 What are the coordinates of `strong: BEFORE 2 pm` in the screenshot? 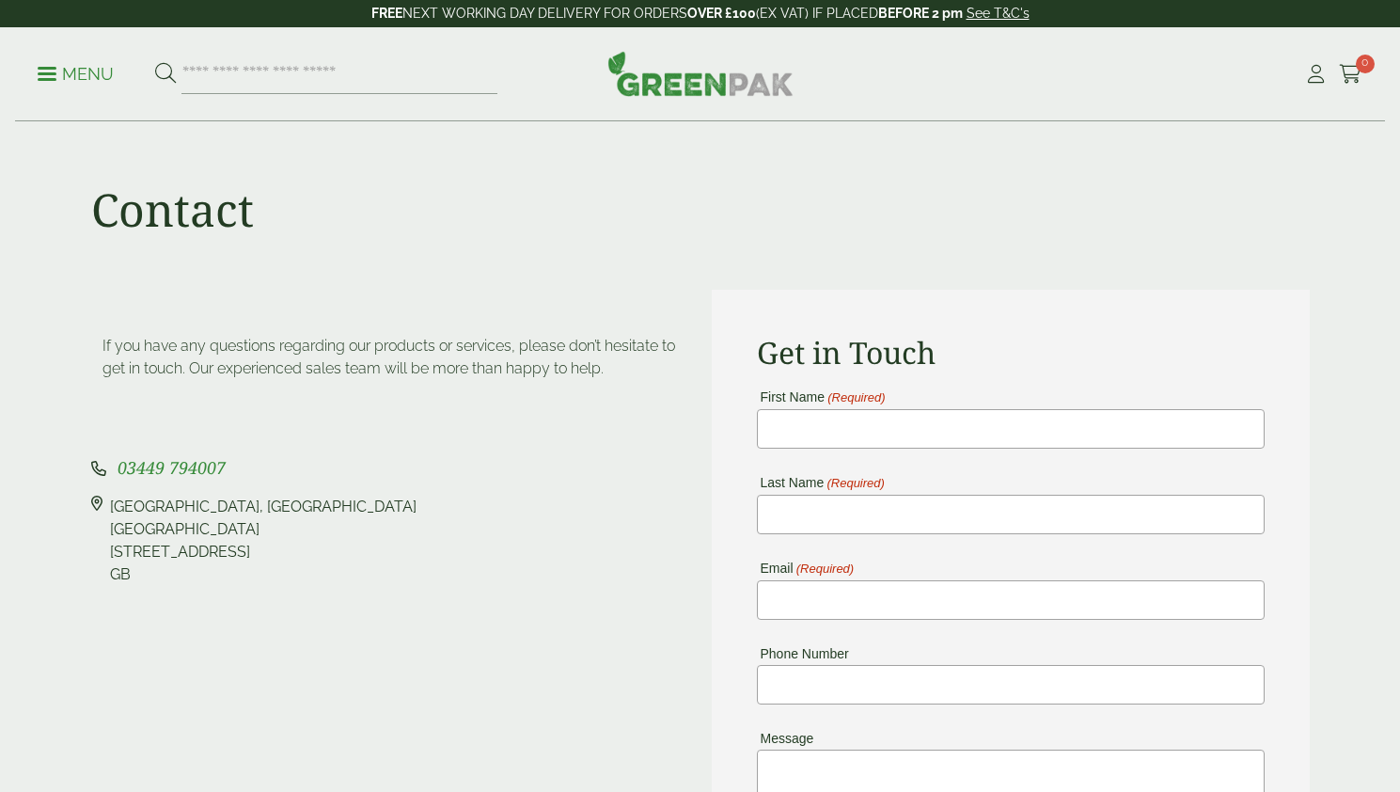 It's located at (921, 13).